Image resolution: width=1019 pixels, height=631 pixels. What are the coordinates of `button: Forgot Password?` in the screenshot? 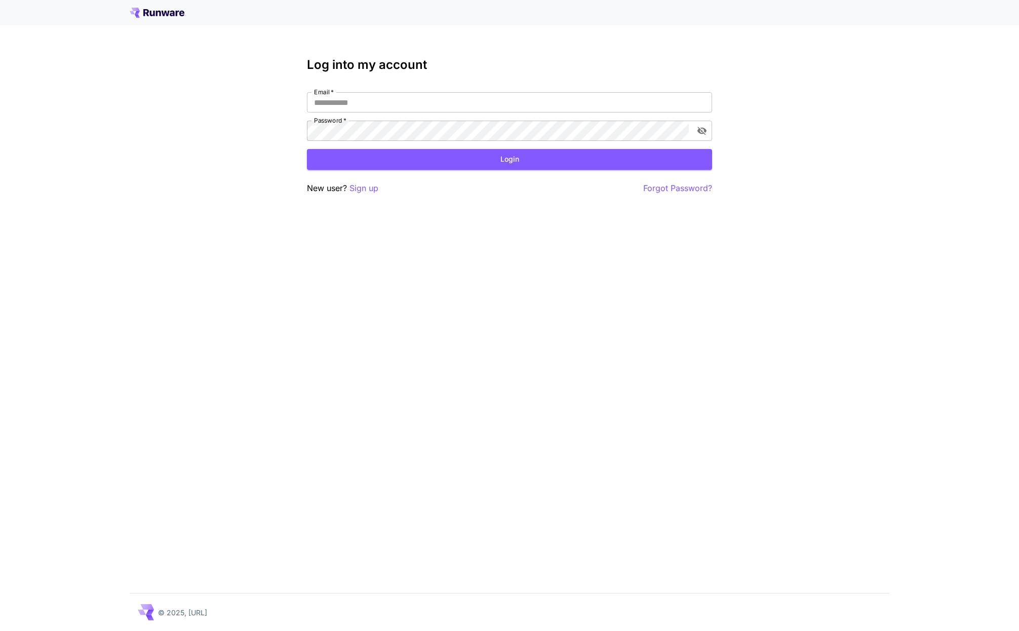 It's located at (678, 188).